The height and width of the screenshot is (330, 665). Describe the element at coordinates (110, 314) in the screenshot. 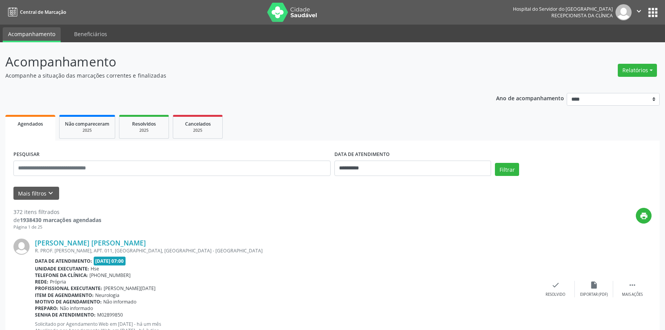

I see `span: M02899850` at that location.